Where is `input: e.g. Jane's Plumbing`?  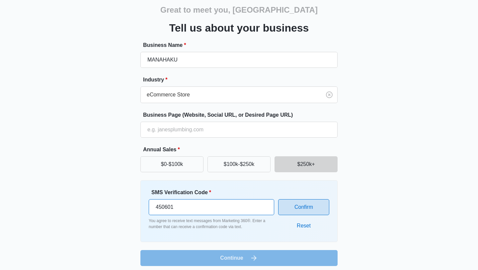
input: e.g. Jane's Plumbing is located at coordinates (239, 60).